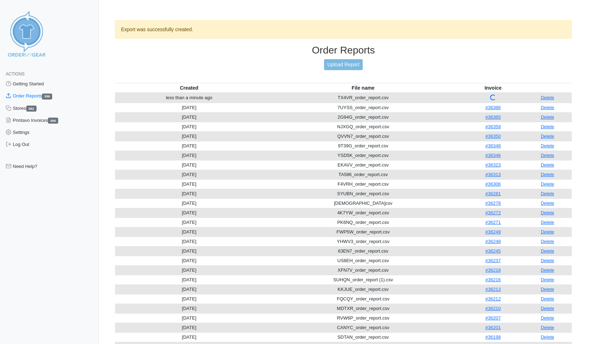  What do you see at coordinates (493, 318) in the screenshot?
I see `a: #36207` at bounding box center [493, 318].